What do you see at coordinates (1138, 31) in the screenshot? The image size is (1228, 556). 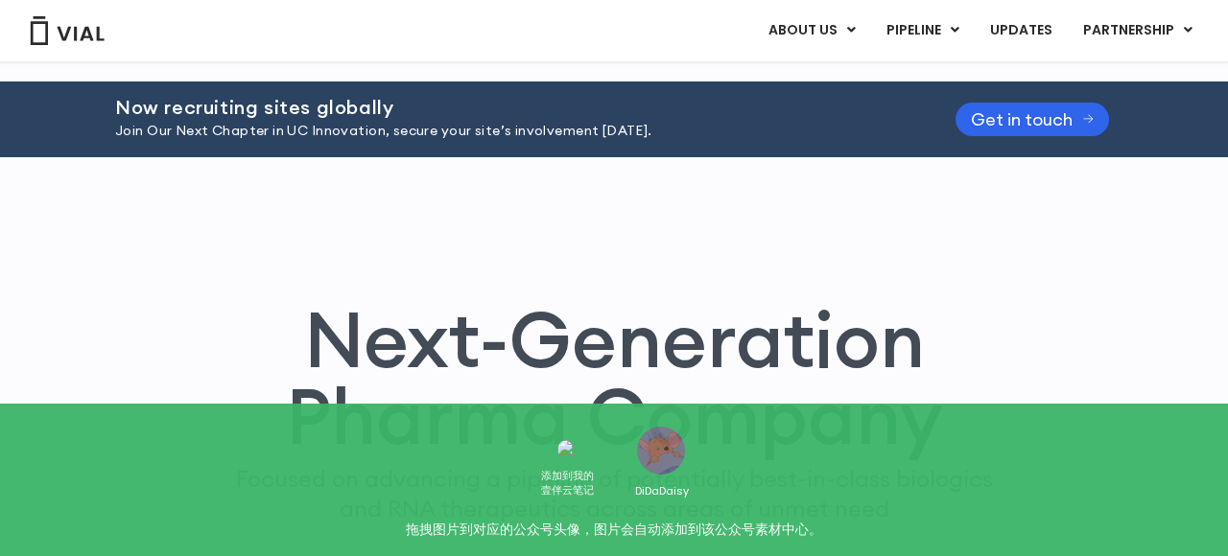 I see `a: PARTNERSHIPMenu Toggle` at bounding box center [1138, 31].